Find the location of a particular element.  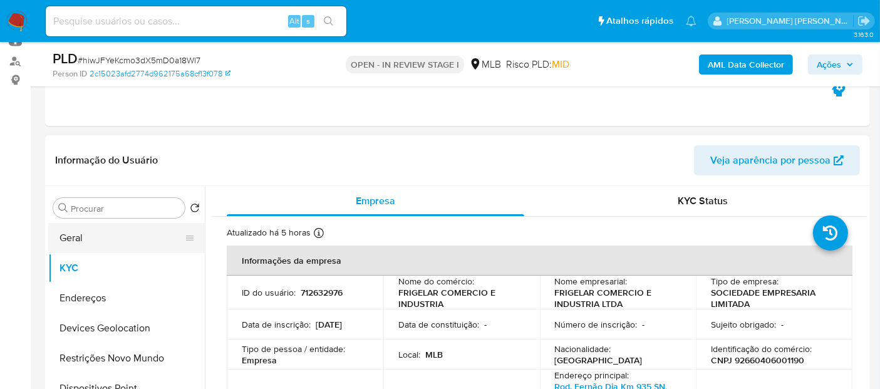

button: KYC is located at coordinates (126, 268).